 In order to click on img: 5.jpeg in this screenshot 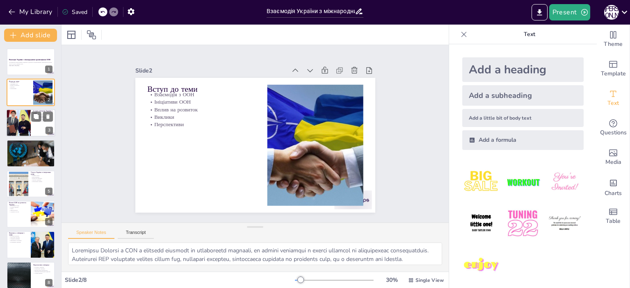, I will do `click(523, 224)`.